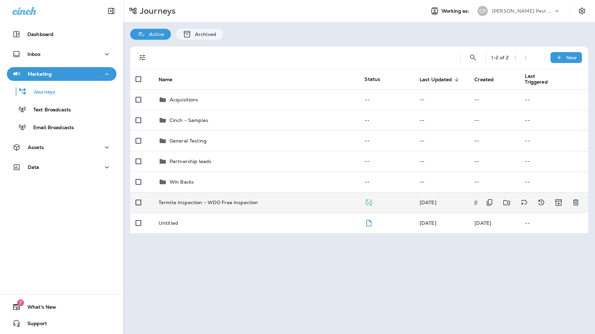  What do you see at coordinates (369, 222) in the screenshot?
I see `span: Draft` at bounding box center [369, 222].